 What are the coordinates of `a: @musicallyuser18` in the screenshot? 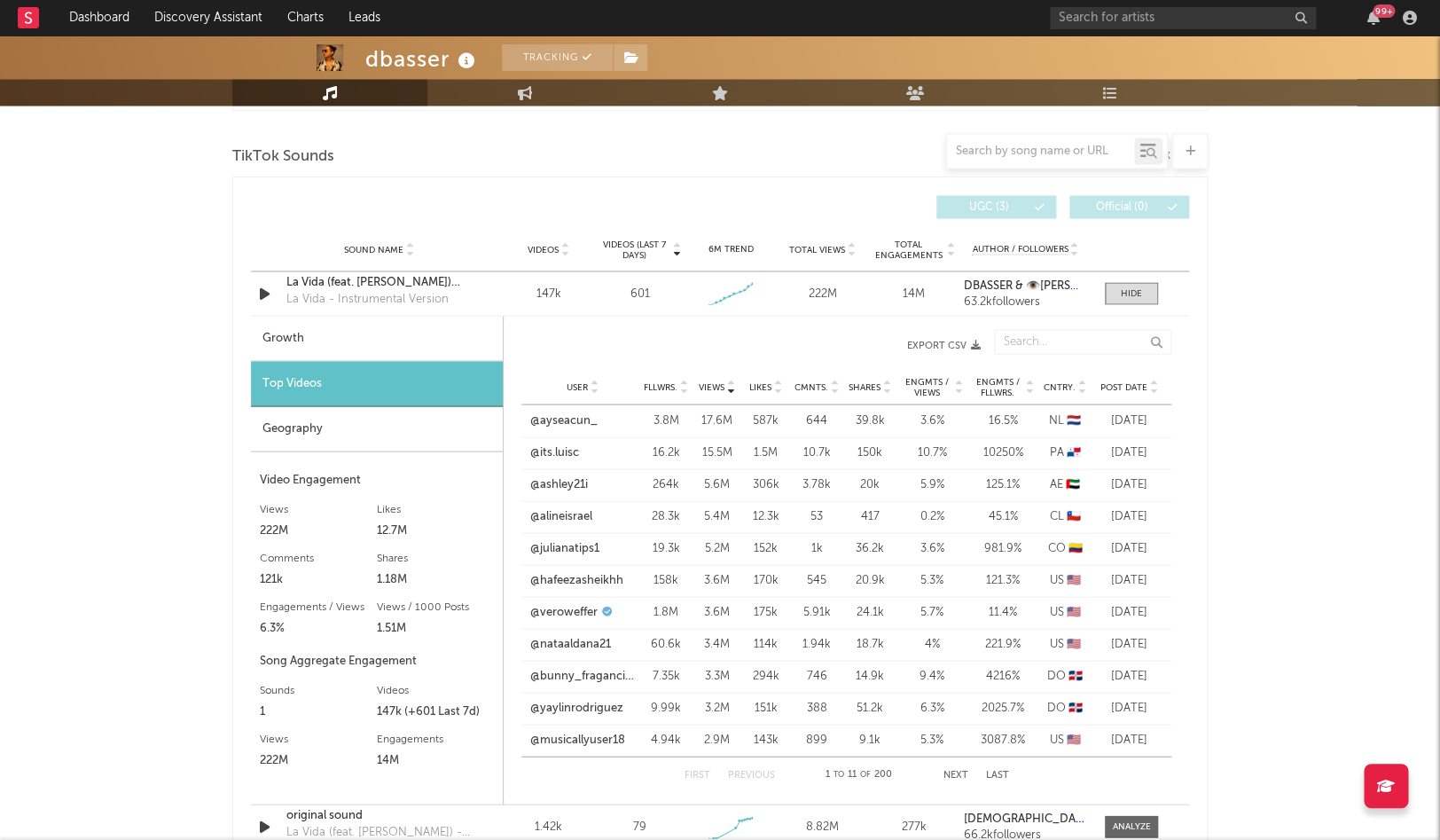 It's located at (577, 739).